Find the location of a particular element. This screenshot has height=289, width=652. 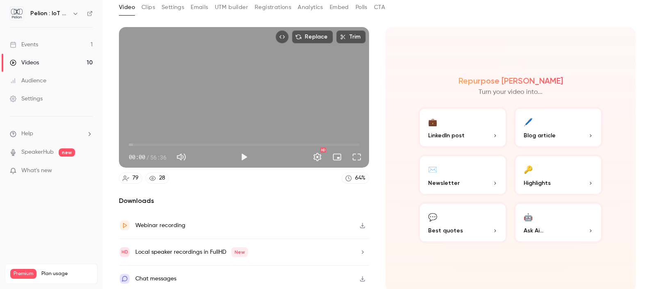

button: 🖊️Blog article is located at coordinates (558, 128).